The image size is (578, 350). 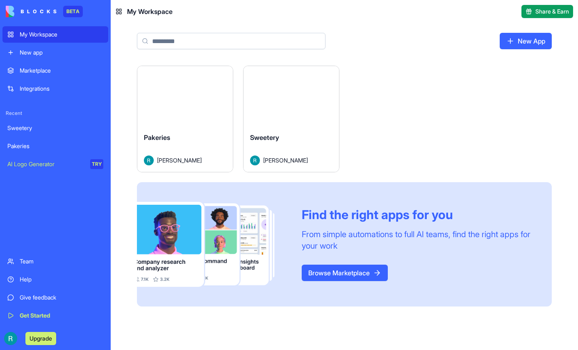 I want to click on a: New app, so click(x=55, y=53).